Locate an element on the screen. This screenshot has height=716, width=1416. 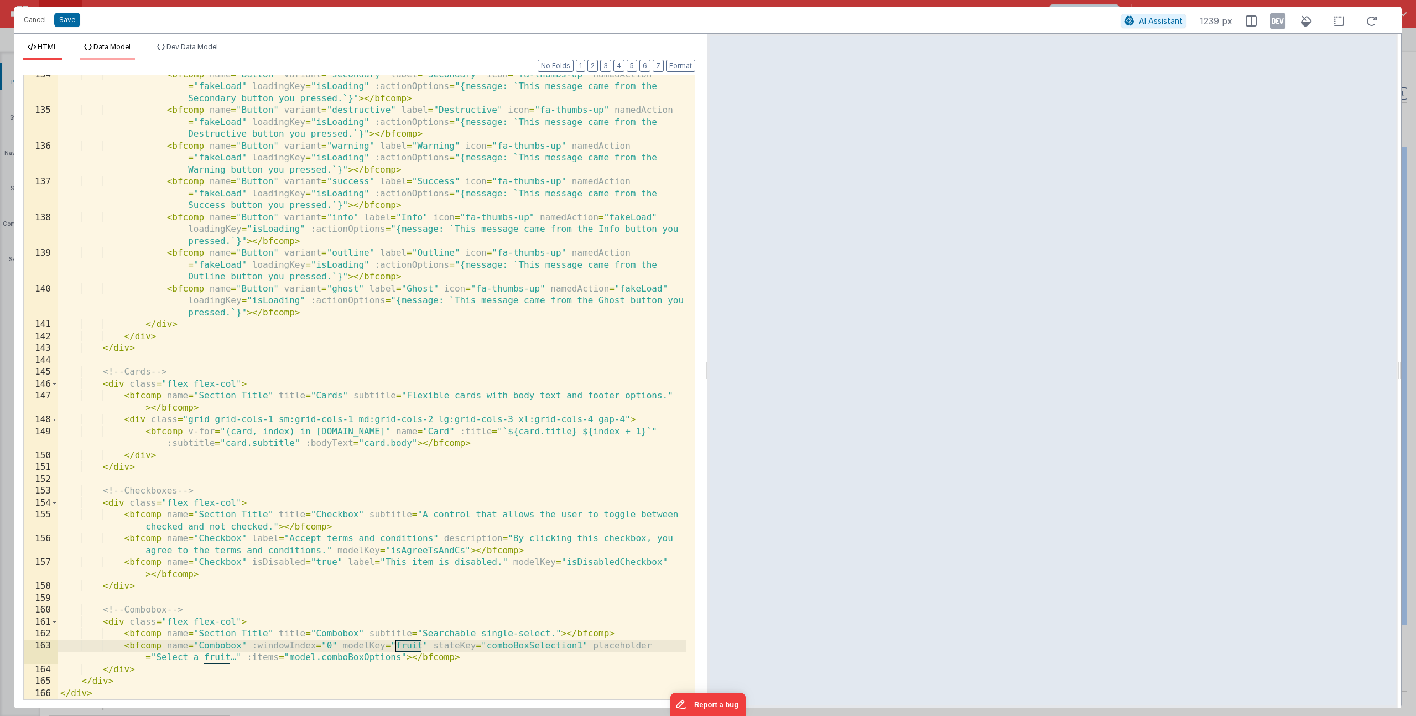
div: 157 is located at coordinates (41, 568).